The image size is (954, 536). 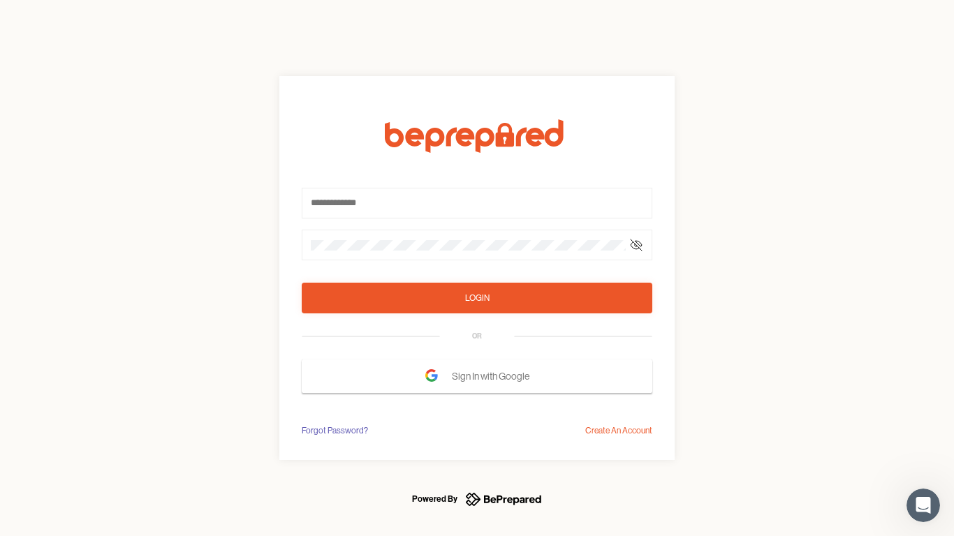 What do you see at coordinates (477, 298) in the screenshot?
I see `div: Login` at bounding box center [477, 298].